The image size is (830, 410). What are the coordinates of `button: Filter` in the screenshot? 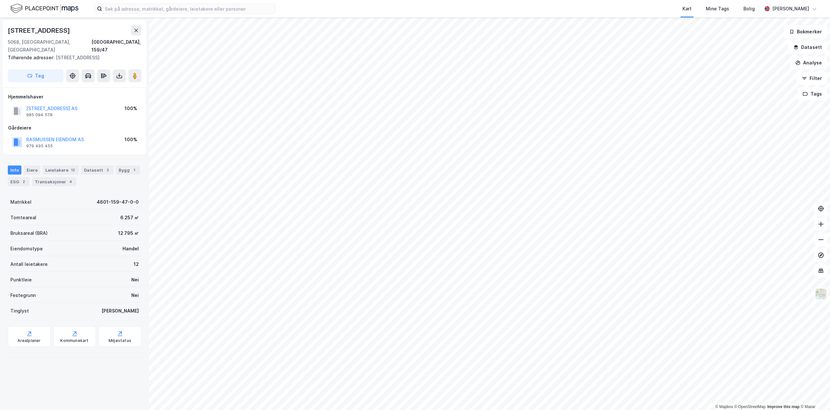 It's located at (812, 78).